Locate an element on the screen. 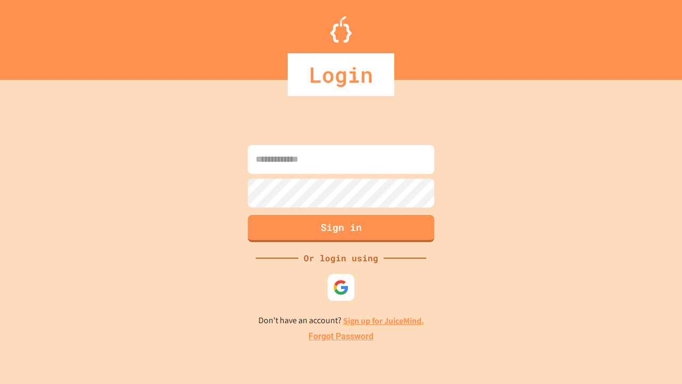 The height and width of the screenshot is (384, 682). a: Sign up for JuiceMind. is located at coordinates (384, 320).